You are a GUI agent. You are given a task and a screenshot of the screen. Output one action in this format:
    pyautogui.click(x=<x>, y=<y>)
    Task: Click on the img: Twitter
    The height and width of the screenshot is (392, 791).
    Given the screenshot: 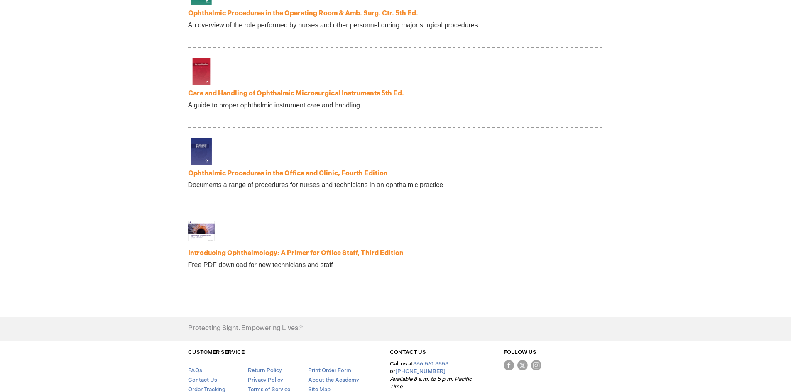 What is the action you would take?
    pyautogui.click(x=522, y=365)
    